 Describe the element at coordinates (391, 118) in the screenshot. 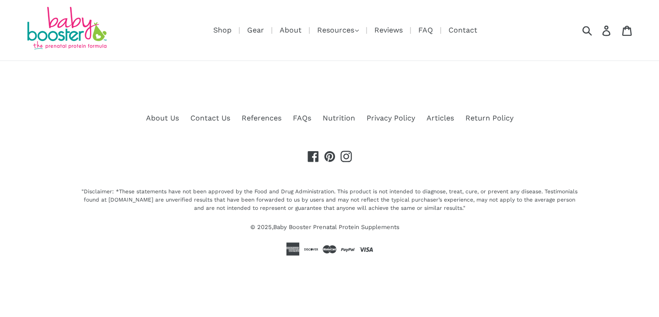

I see `a: Privacy Policy` at that location.